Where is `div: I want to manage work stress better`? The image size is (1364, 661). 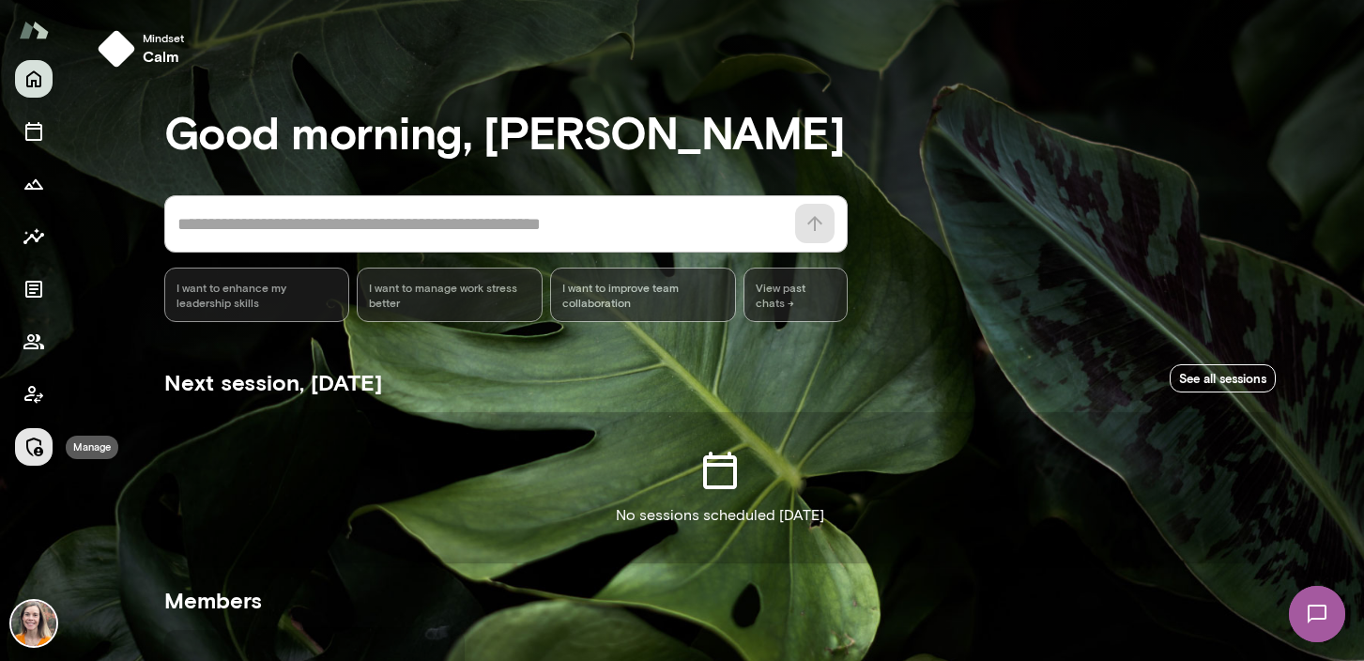
div: I want to manage work stress better is located at coordinates (450, 295).